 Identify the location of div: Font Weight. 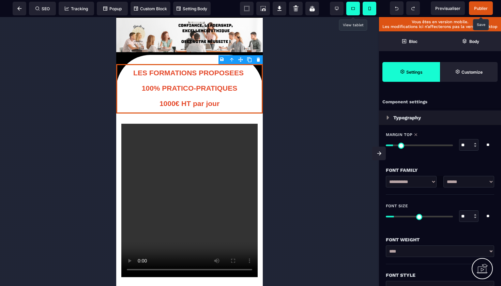
(440, 240).